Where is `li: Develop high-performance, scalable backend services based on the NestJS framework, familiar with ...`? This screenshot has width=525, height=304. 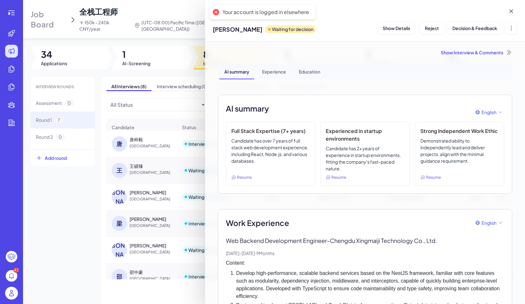 li: Develop high-performance, scalable backend services based on the NestJS framework, familiar with ... is located at coordinates (370, 285).